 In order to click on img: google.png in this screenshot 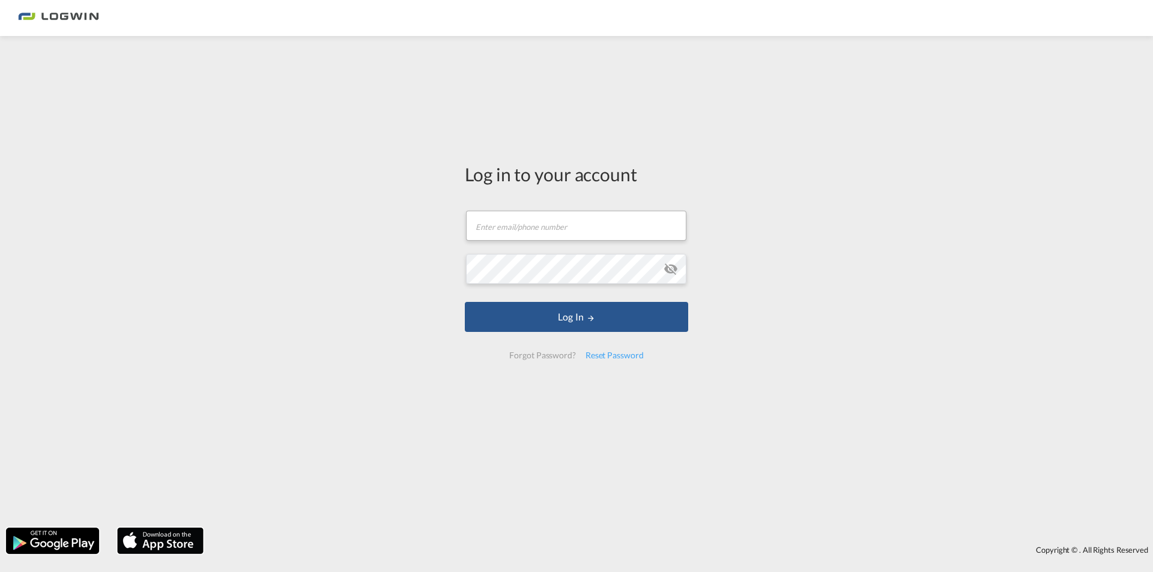, I will do `click(52, 541)`.